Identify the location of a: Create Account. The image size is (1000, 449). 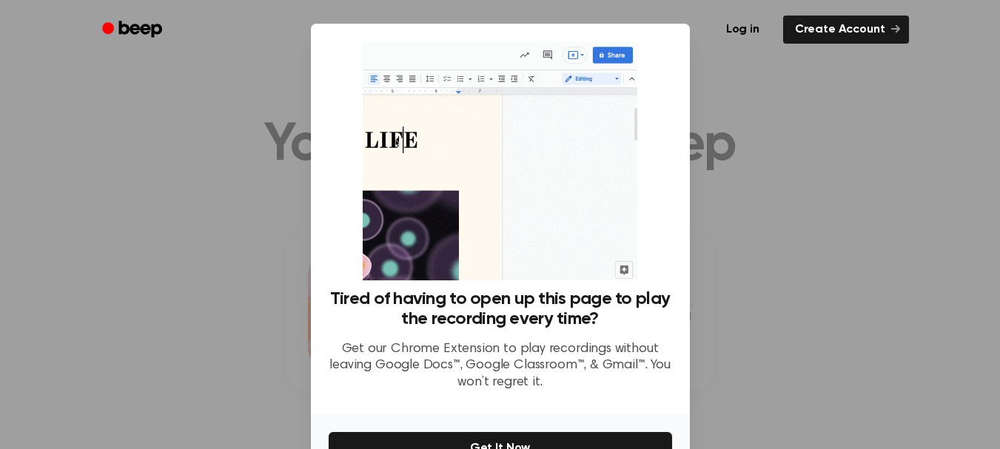
(846, 30).